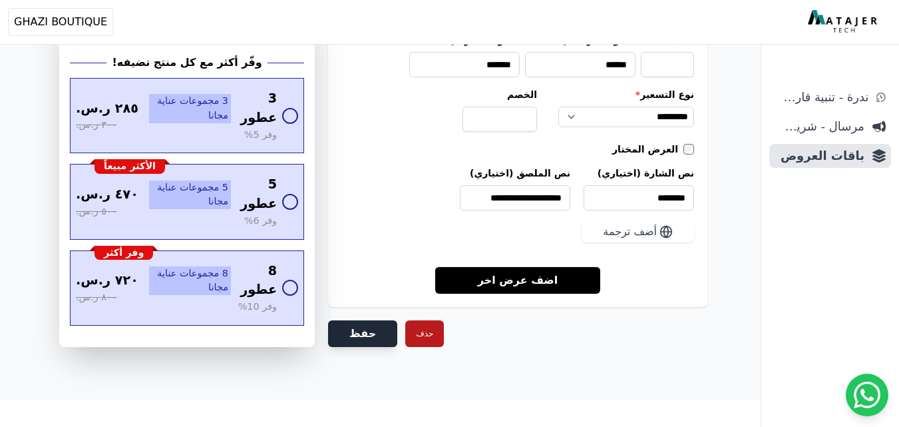 The image size is (899, 427). I want to click on span: وفر 10%, so click(258, 307).